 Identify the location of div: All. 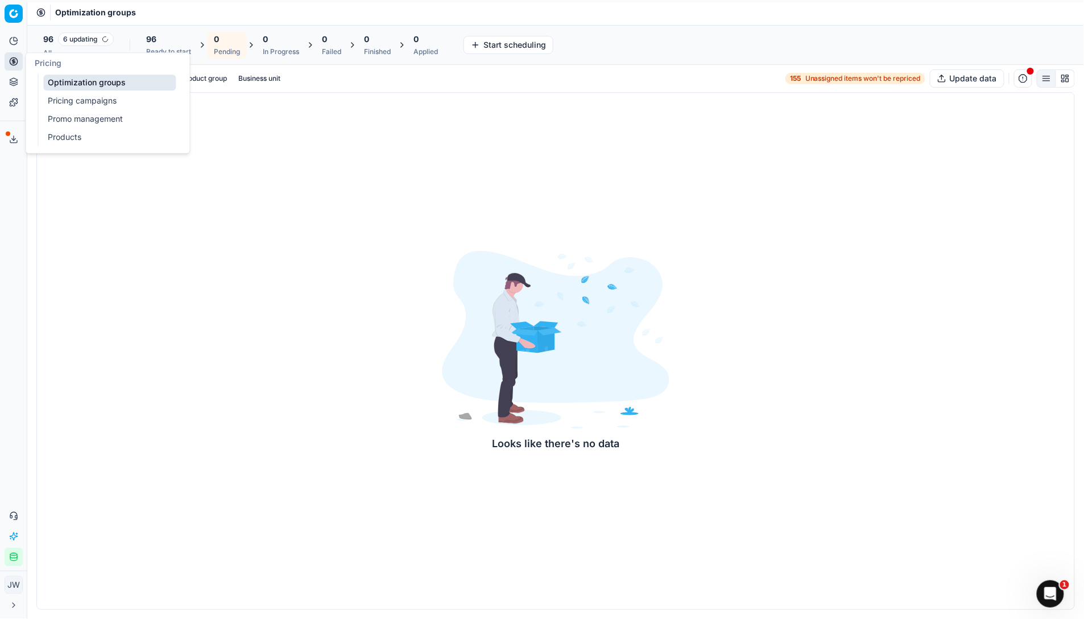
(78, 53).